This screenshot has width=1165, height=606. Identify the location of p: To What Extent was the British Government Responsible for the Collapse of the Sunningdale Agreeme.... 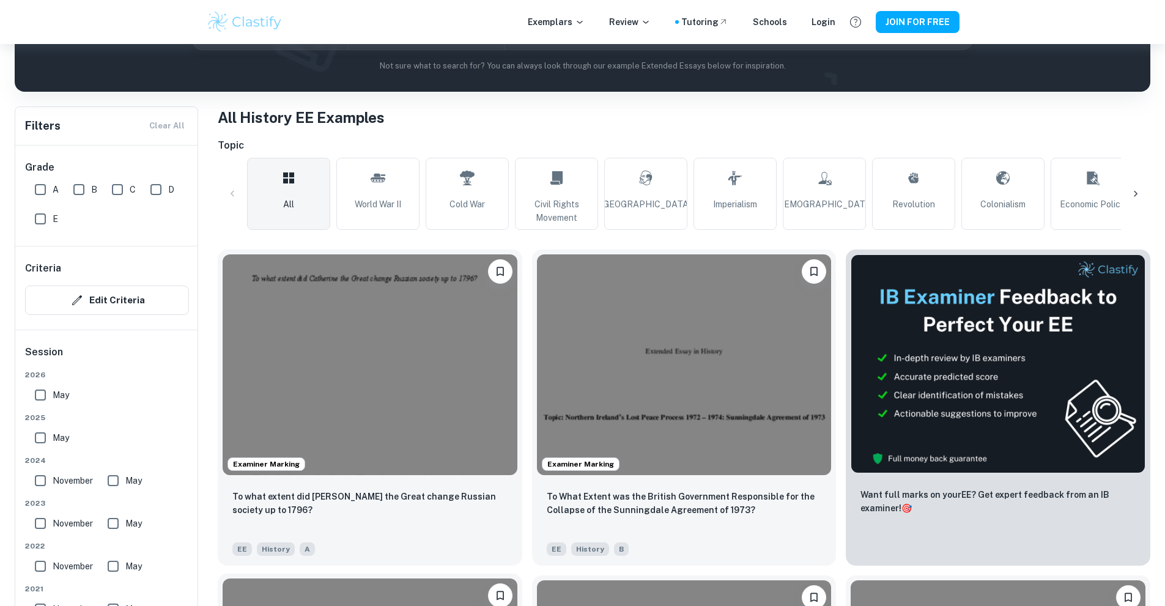
(685, 503).